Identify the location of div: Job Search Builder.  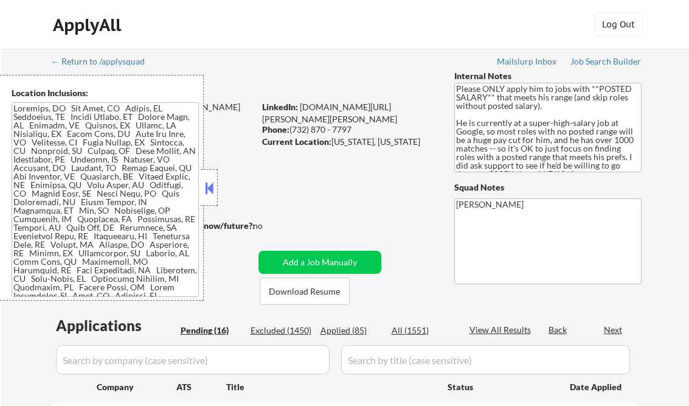
(606, 61).